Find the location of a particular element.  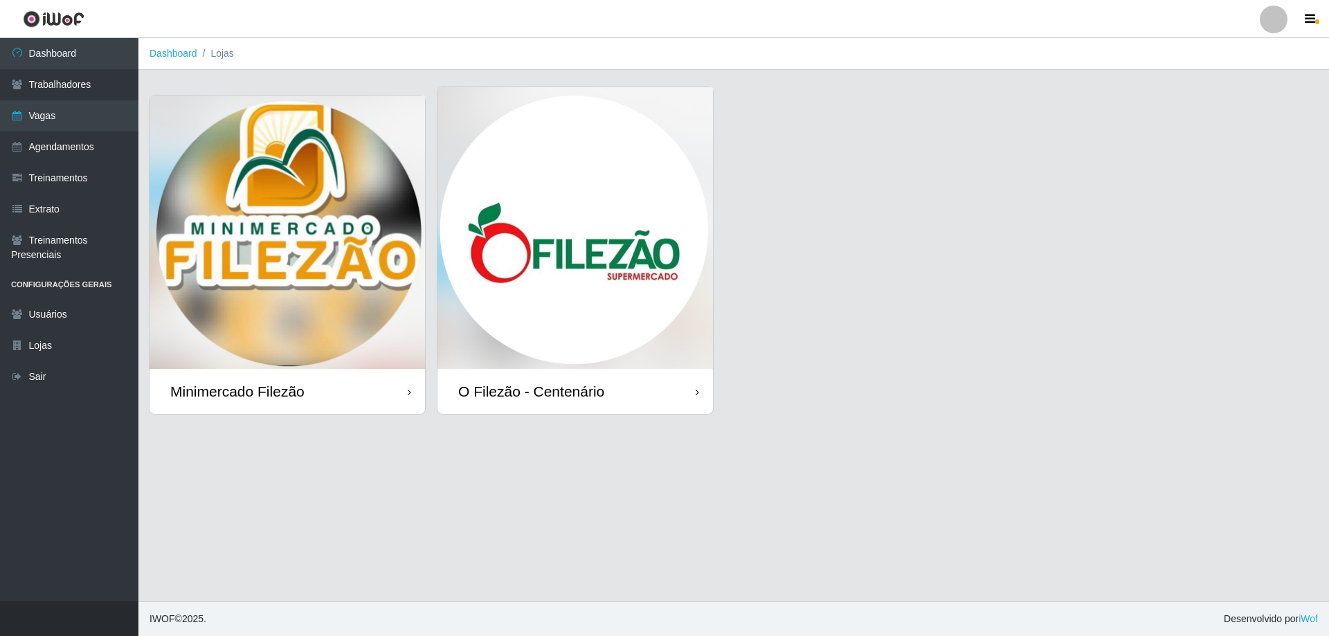

a: iWof is located at coordinates (1308, 619).